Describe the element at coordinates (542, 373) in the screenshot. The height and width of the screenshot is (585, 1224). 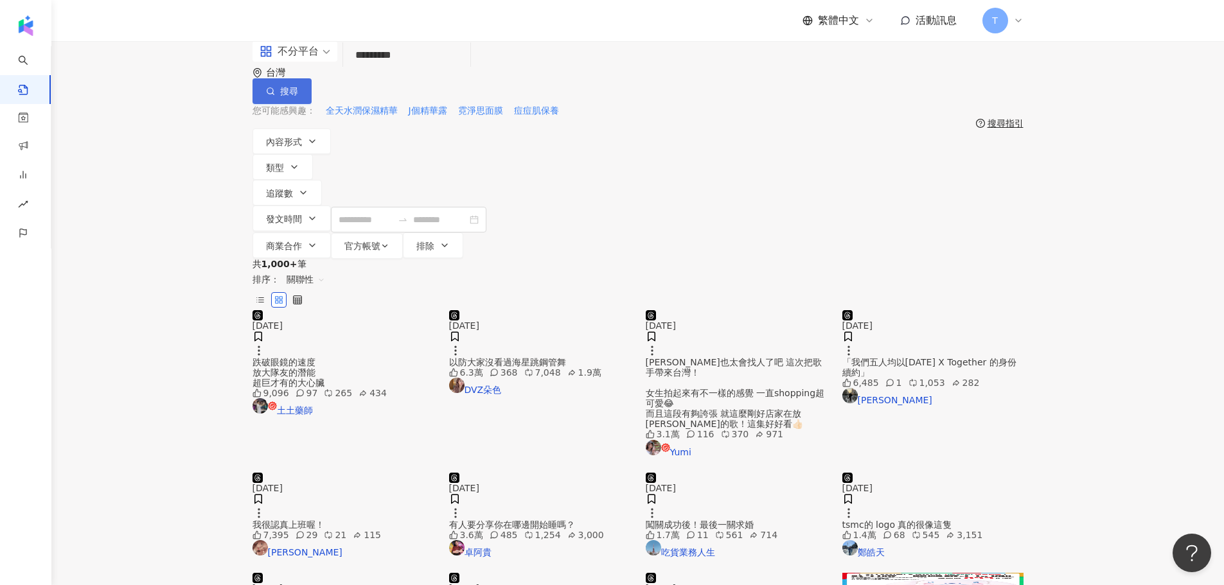
I see `div: 7,048` at that location.